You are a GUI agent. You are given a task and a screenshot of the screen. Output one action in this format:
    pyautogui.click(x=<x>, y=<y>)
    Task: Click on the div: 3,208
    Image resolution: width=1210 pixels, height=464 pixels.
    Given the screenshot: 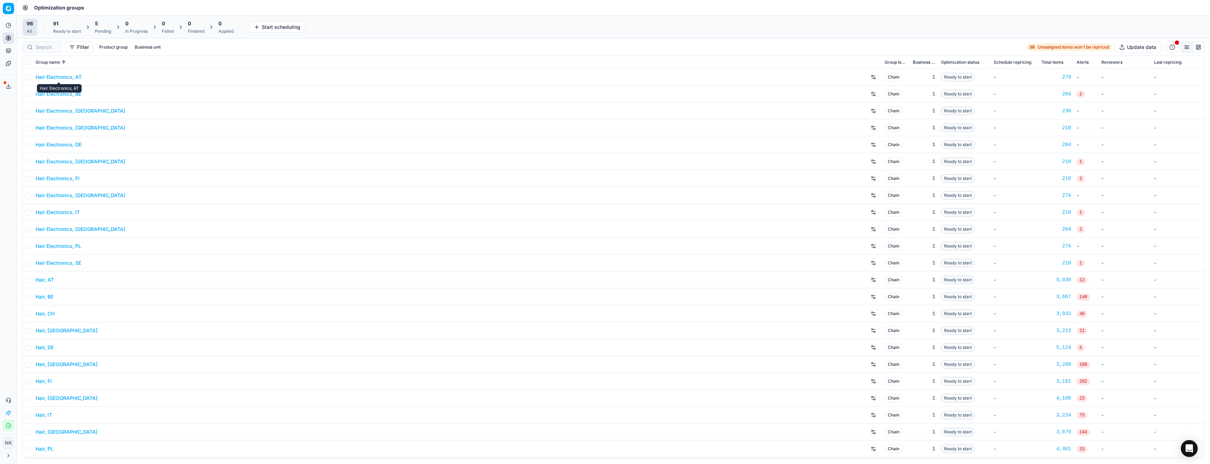 What is the action you would take?
    pyautogui.click(x=1056, y=364)
    